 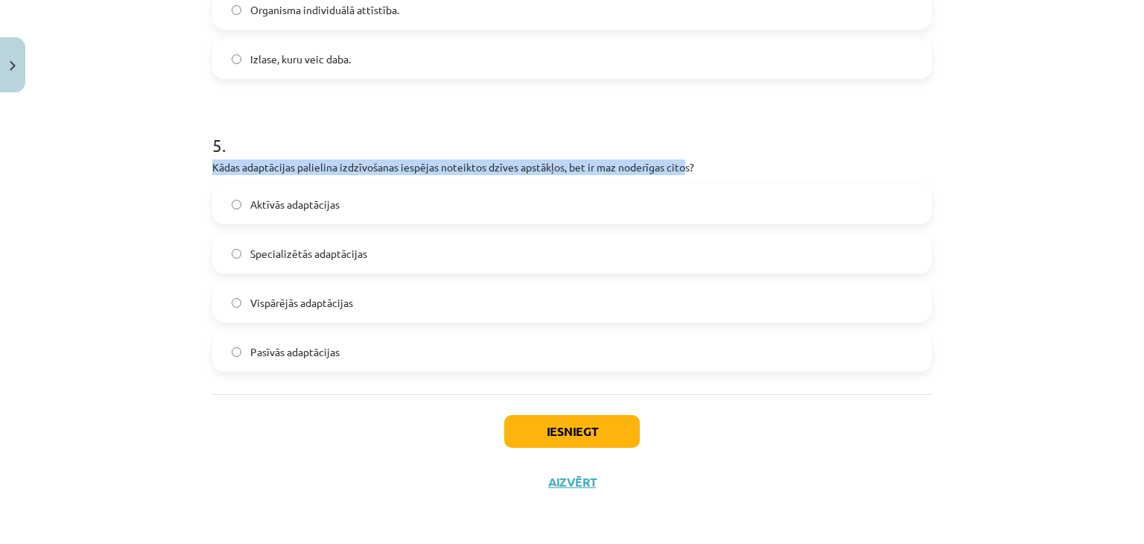 I want to click on span: Specializētās adaptācijas, so click(x=308, y=253).